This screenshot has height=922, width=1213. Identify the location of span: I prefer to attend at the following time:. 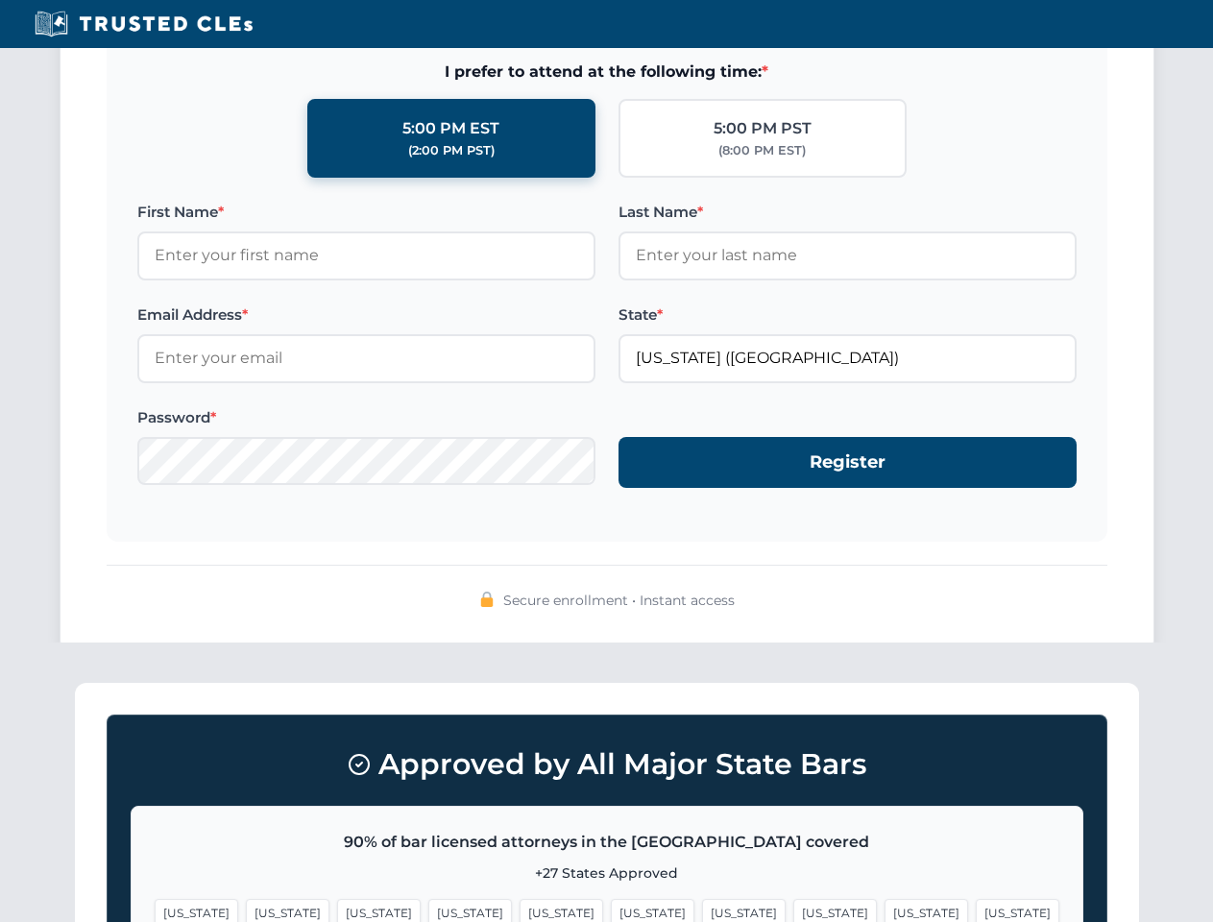
(607, 72).